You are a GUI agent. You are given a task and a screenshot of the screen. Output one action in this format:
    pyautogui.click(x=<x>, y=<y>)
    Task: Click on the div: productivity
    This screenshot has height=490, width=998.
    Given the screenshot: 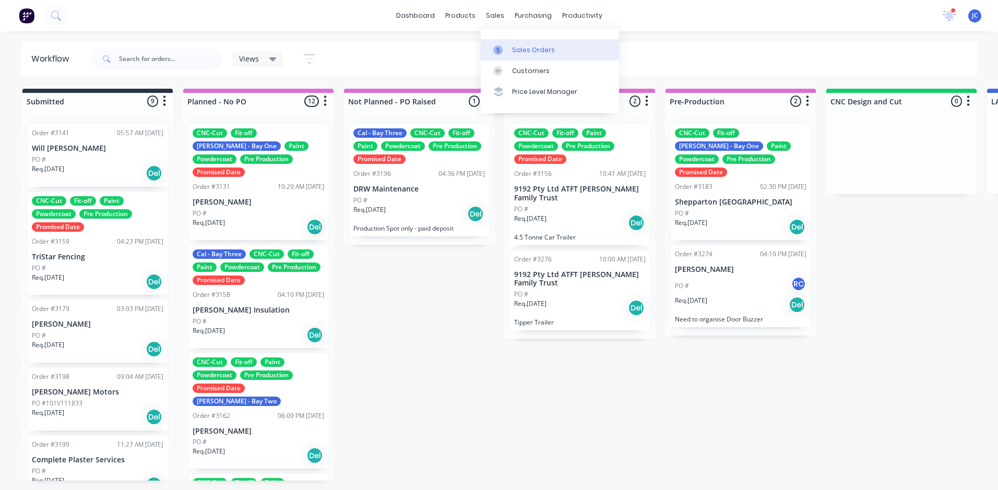 What is the action you would take?
    pyautogui.click(x=582, y=16)
    